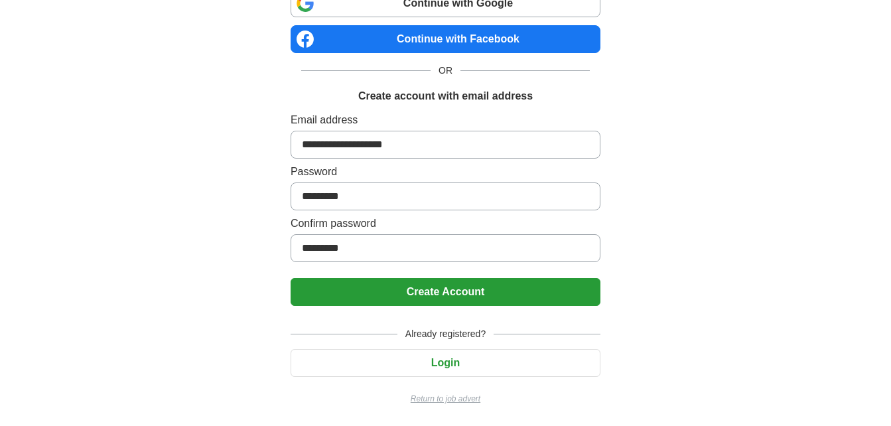 The width and height of the screenshot is (891, 426). I want to click on label: Confirm password, so click(445, 224).